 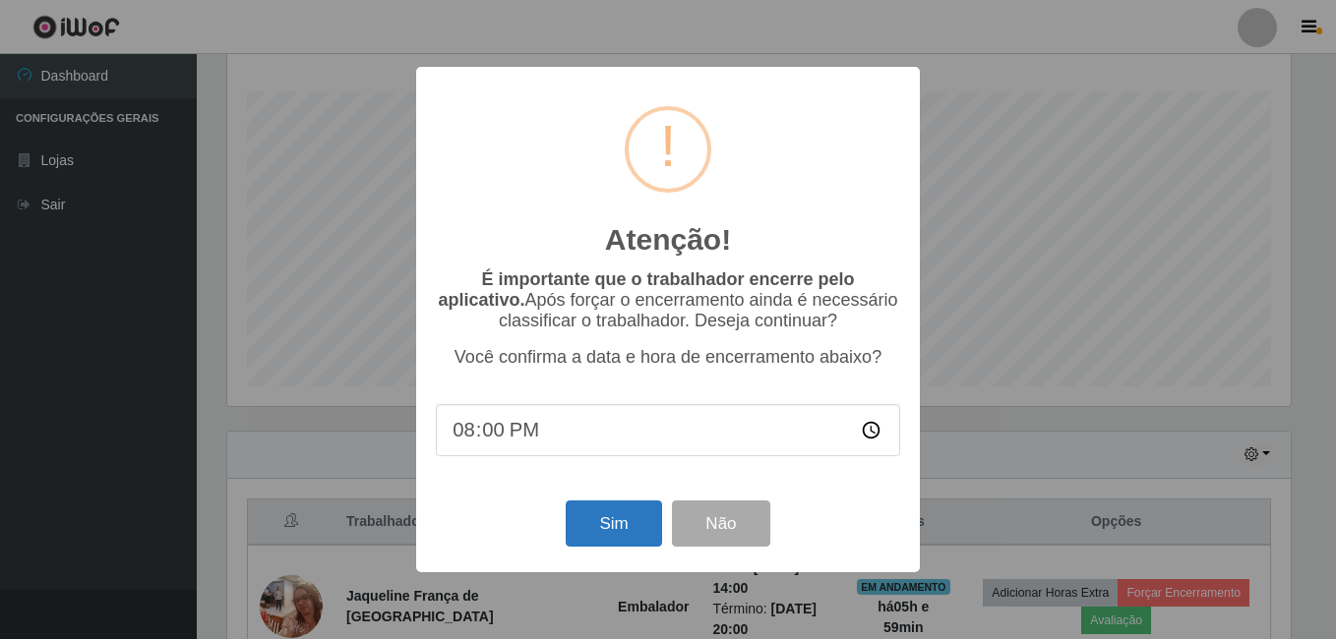 What do you see at coordinates (720, 523) in the screenshot?
I see `button: Não` at bounding box center [720, 523].